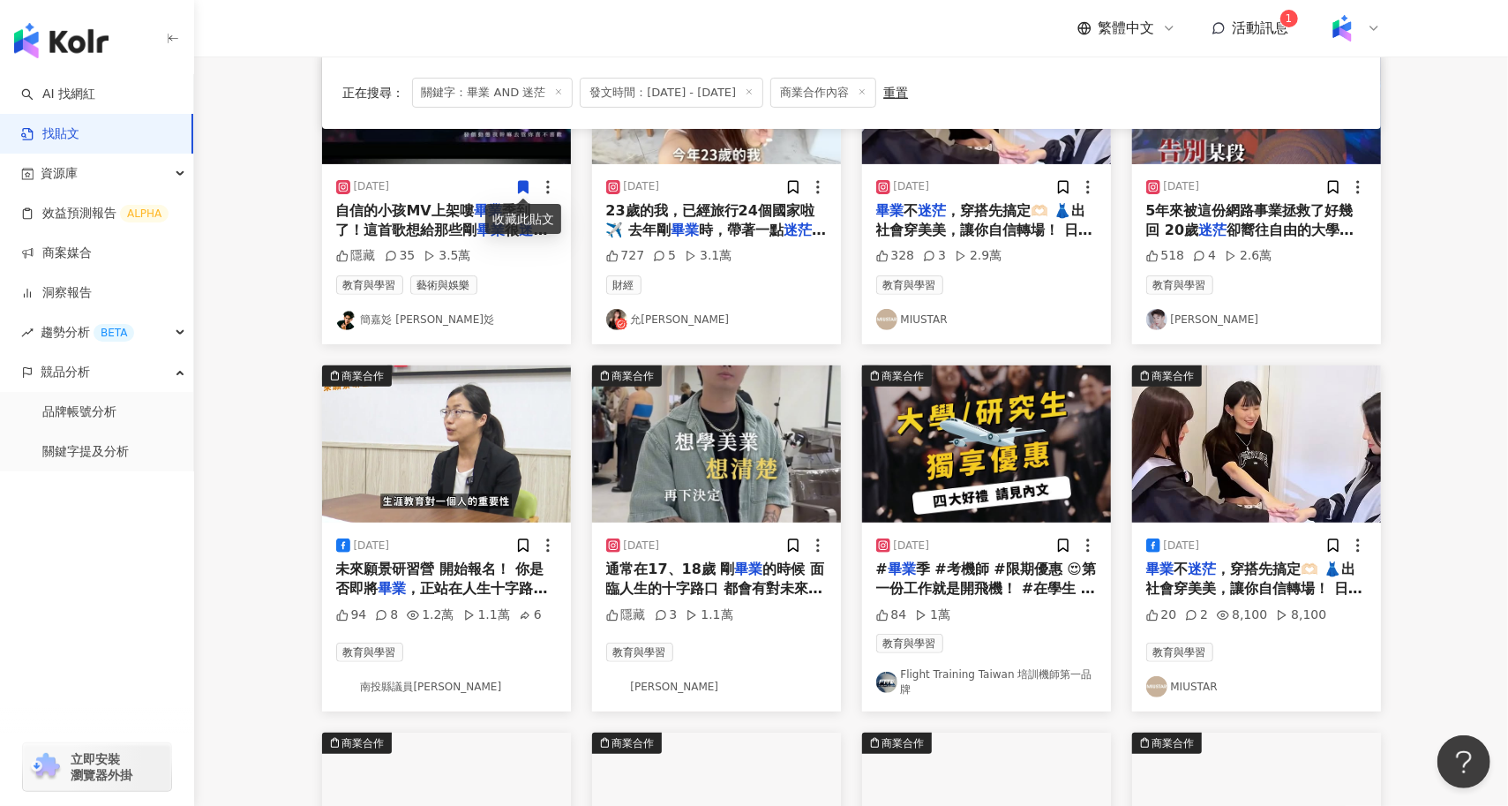 Image resolution: width=1508 pixels, height=806 pixels. Describe the element at coordinates (708, 256) in the screenshot. I see `div: 3.1萬` at that location.